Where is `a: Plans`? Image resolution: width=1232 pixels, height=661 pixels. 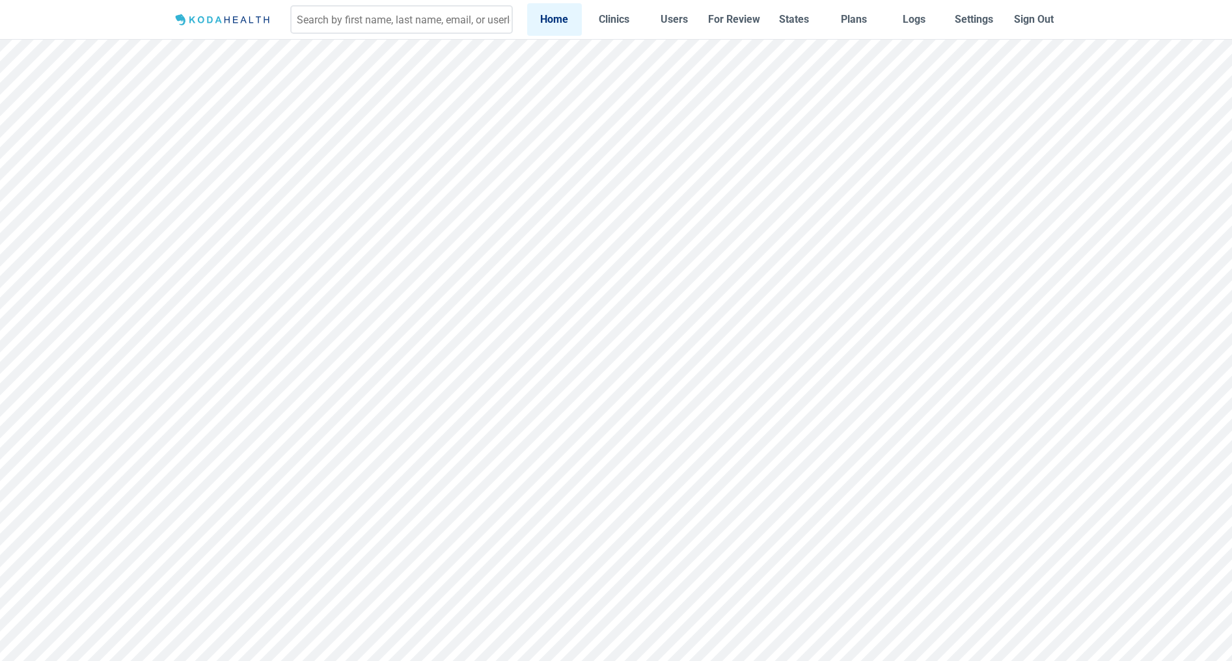 a: Plans is located at coordinates (854, 19).